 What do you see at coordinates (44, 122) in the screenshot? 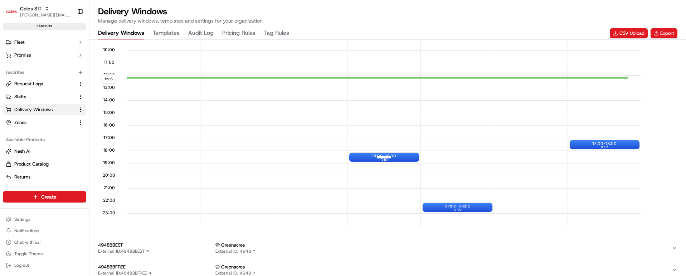
I see `button: Zones` at bounding box center [44, 122].